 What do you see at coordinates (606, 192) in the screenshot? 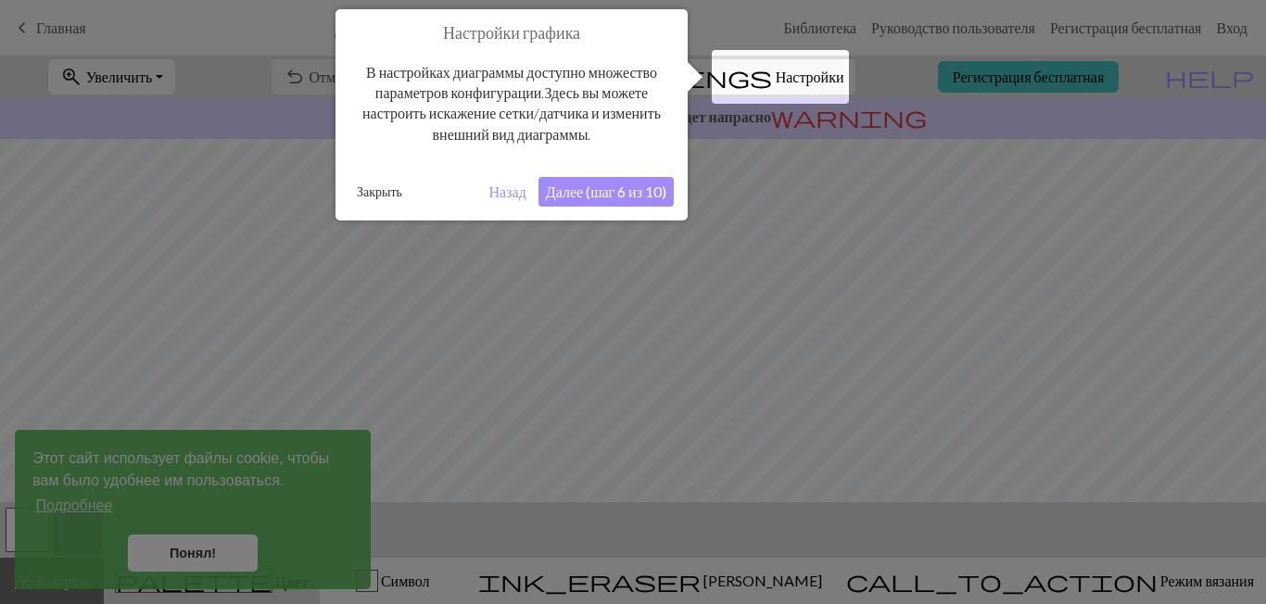
I see `button: Далее (шаг 6 из 10)` at bounding box center [606, 192].